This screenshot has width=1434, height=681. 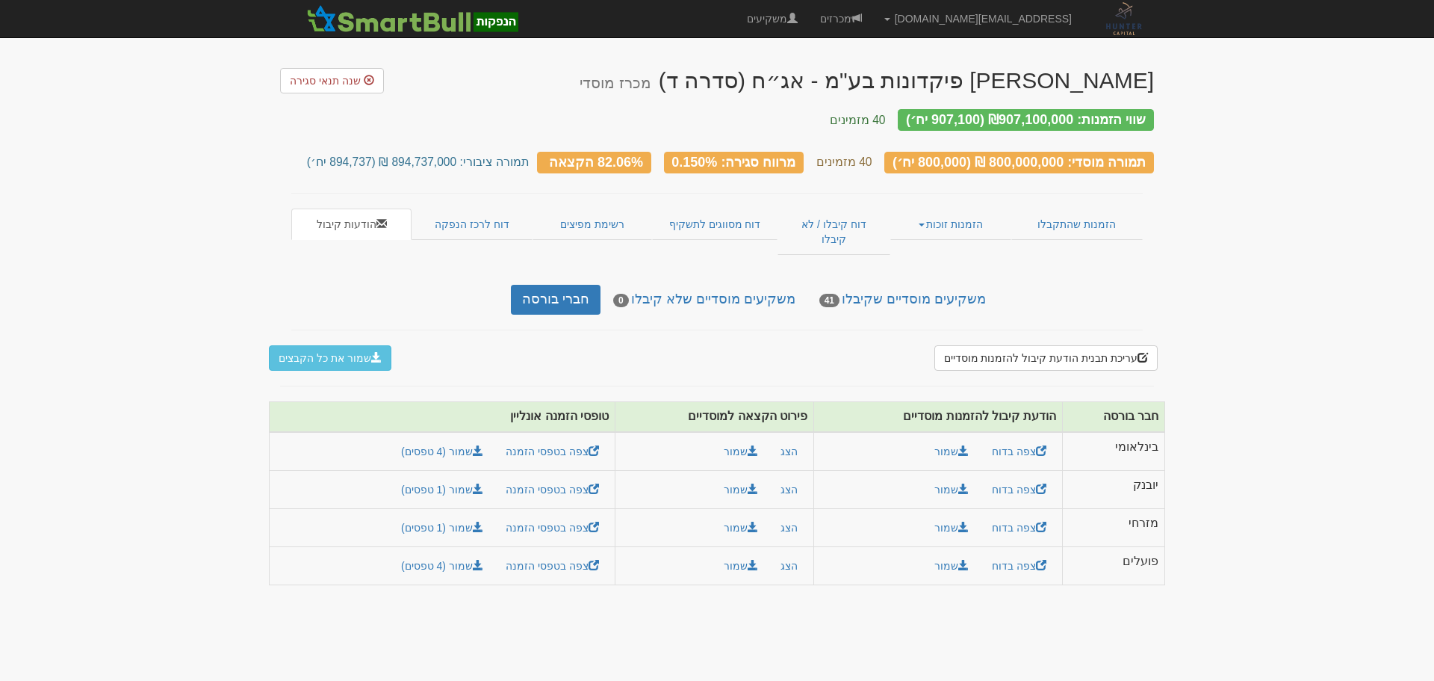 I want to click on td: יובנק, so click(x=1113, y=489).